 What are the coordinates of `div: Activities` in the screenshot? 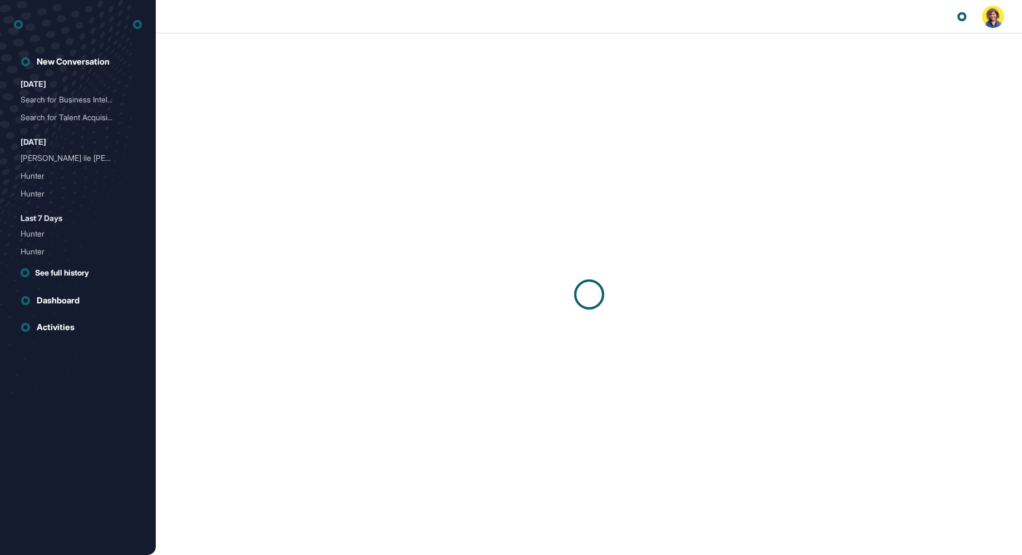 It's located at (56, 327).